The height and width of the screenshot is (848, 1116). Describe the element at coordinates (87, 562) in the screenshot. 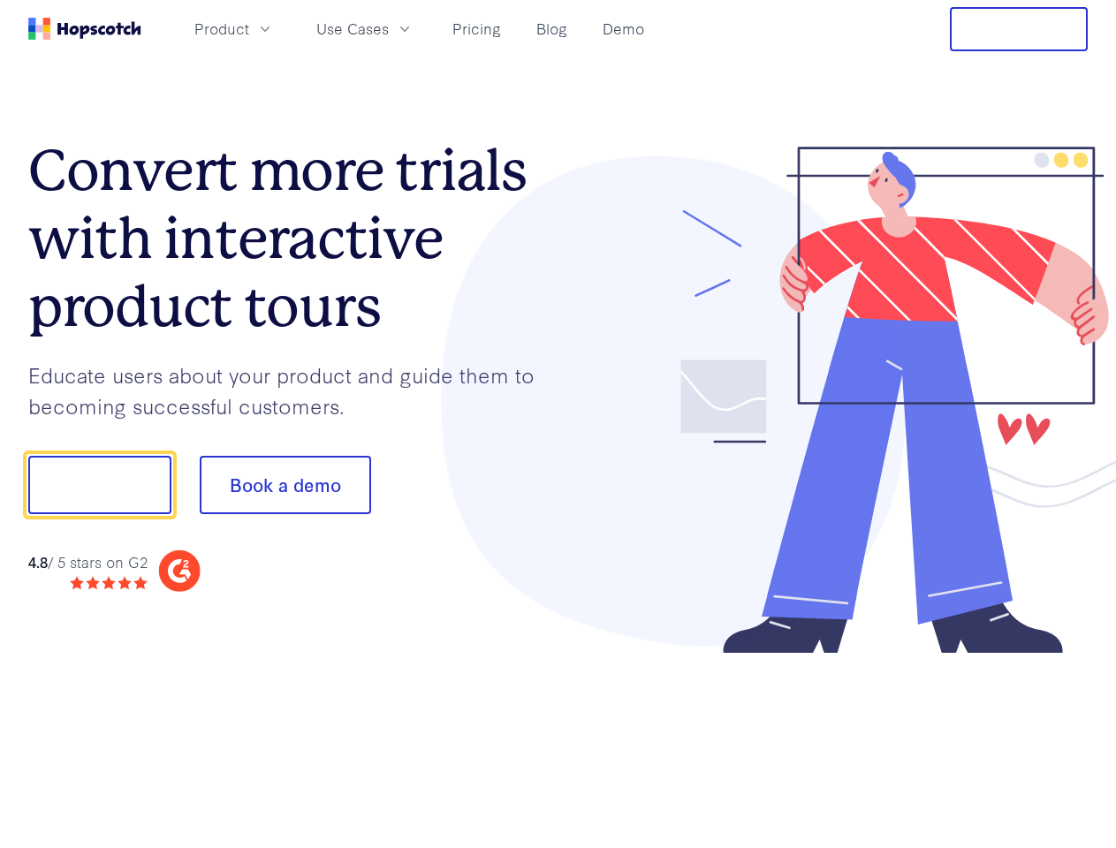

I see `div: / 5 stars on G2` at that location.